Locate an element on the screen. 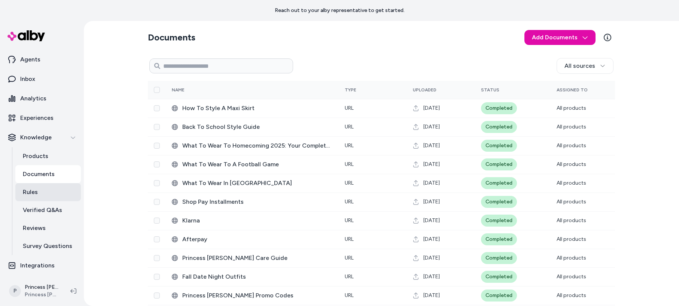 Image resolution: width=679 pixels, height=306 pixels. span: Back To School Style Guide is located at coordinates (257, 127).